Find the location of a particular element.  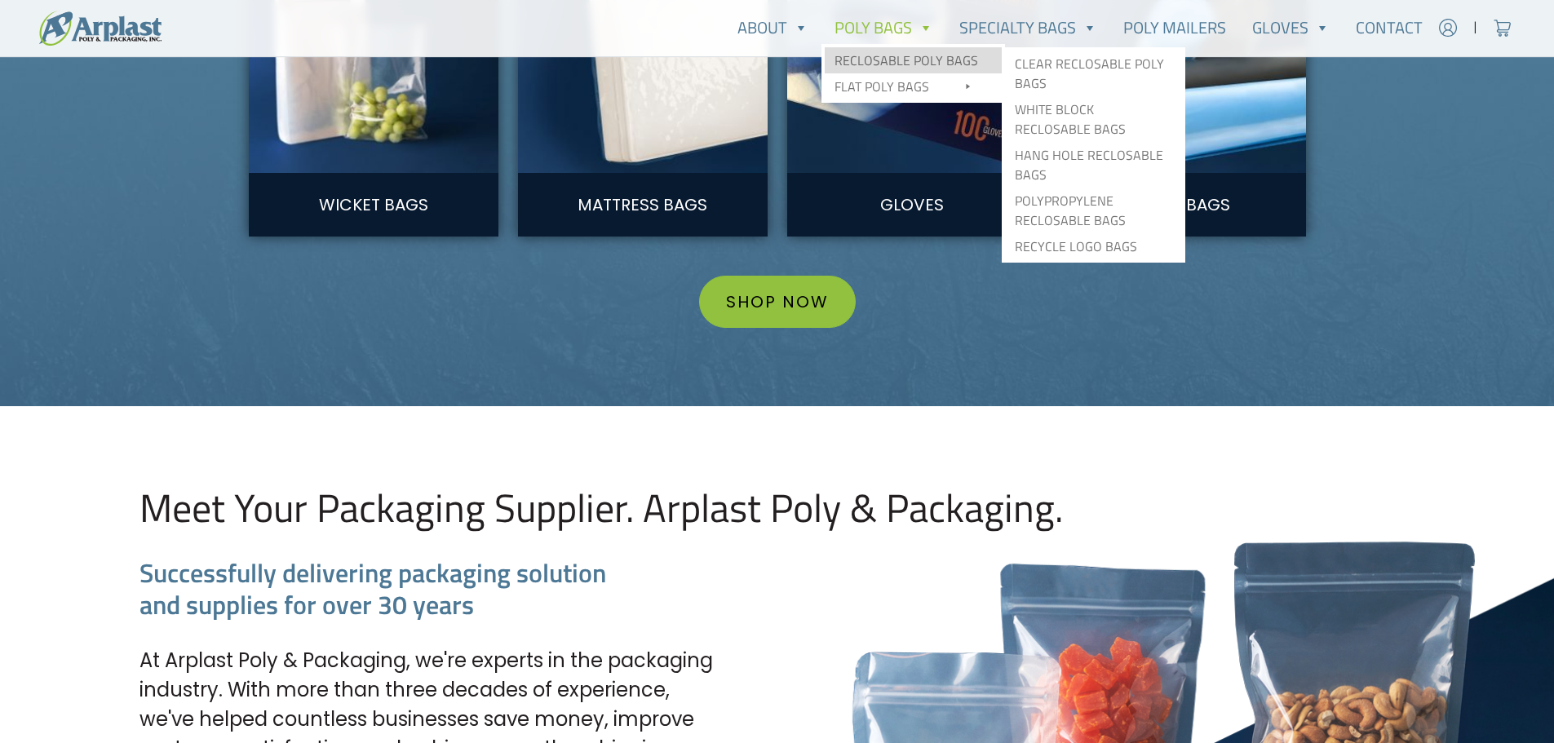

a: Specialty Bags is located at coordinates (1028, 28).